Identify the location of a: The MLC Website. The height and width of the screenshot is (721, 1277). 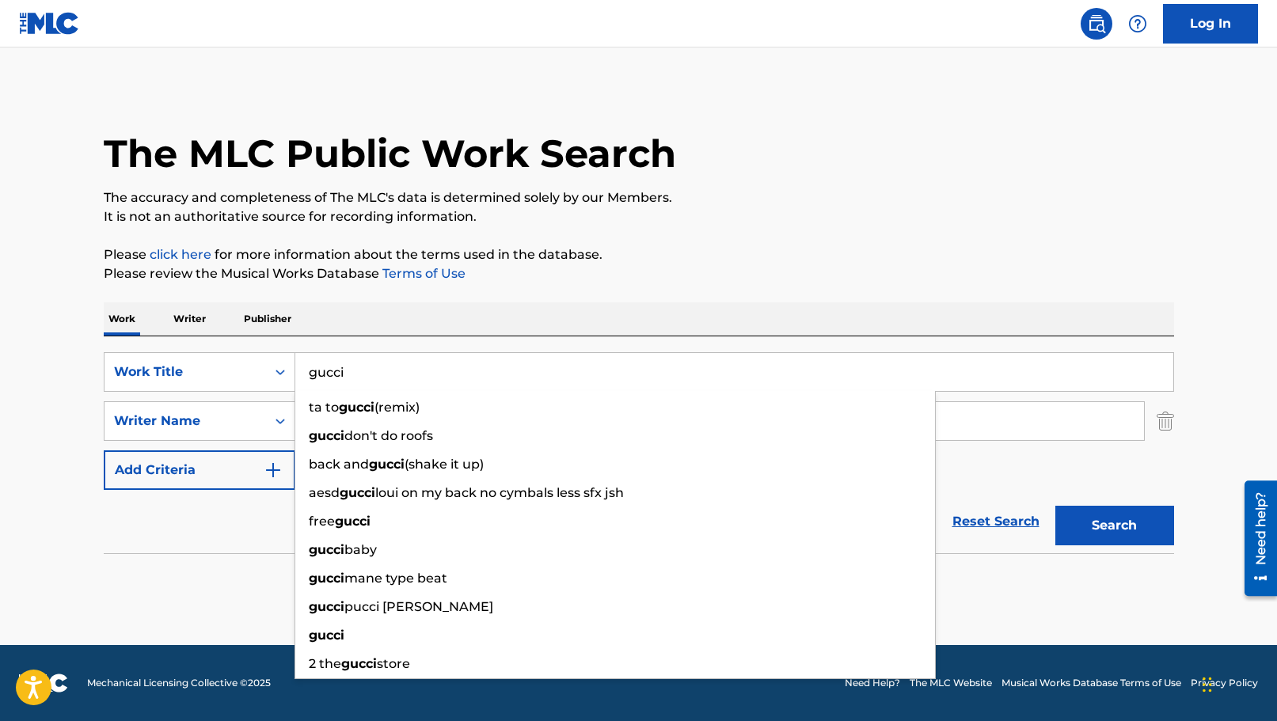
(951, 683).